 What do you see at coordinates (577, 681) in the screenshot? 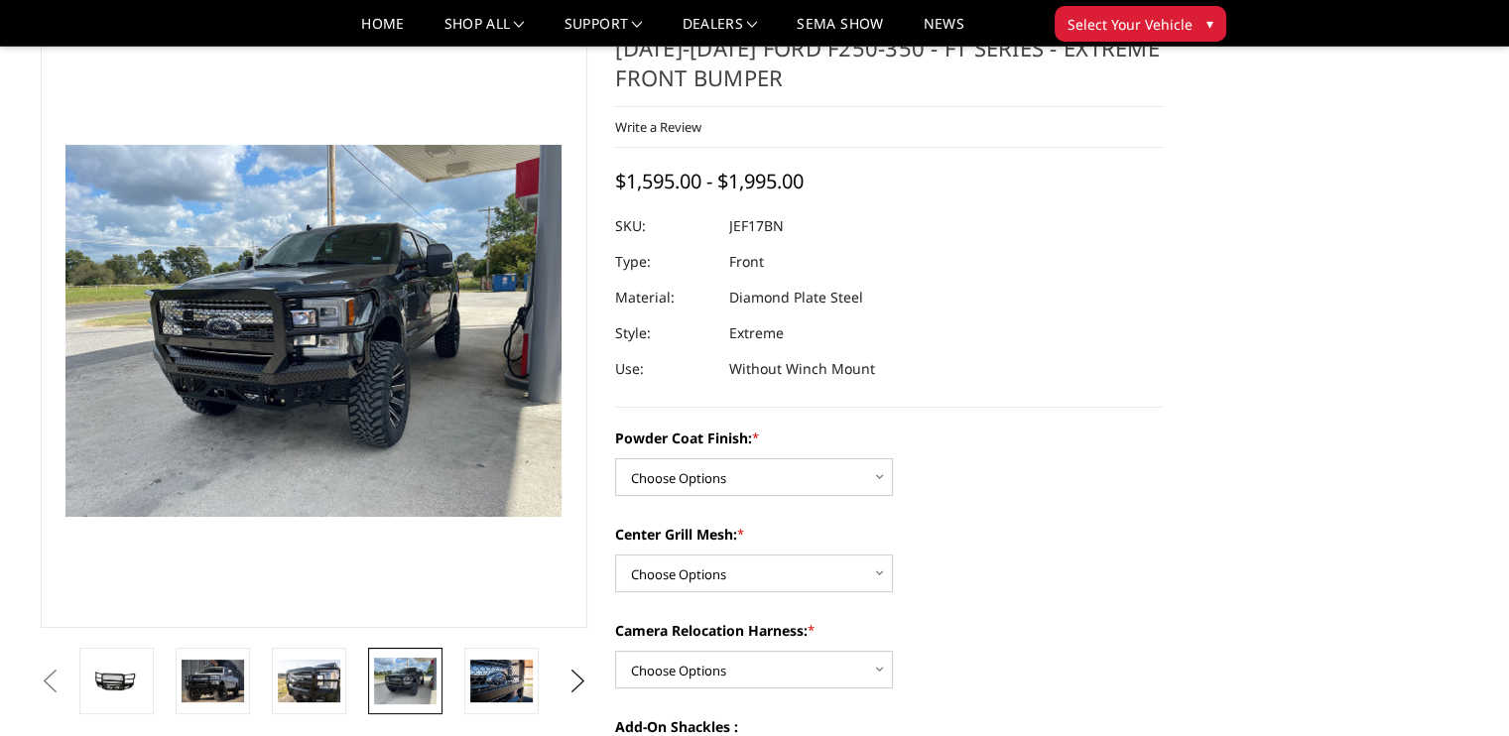
I see `button: Next` at bounding box center [577, 681].